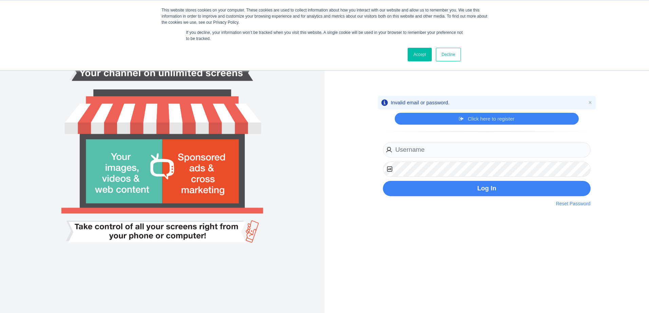 The height and width of the screenshot is (313, 649). Describe the element at coordinates (448, 55) in the screenshot. I see `a: Decline` at that location.